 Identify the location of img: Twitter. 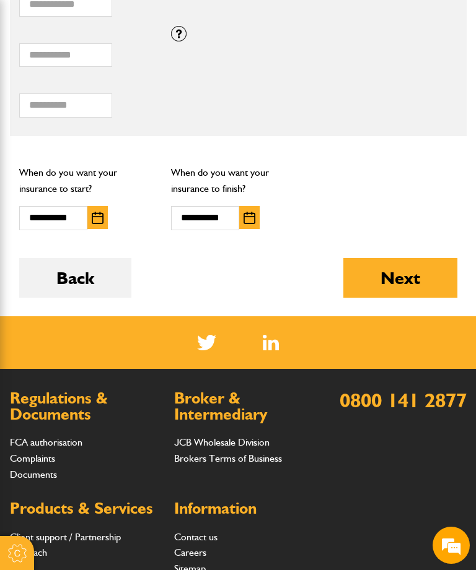
(206, 343).